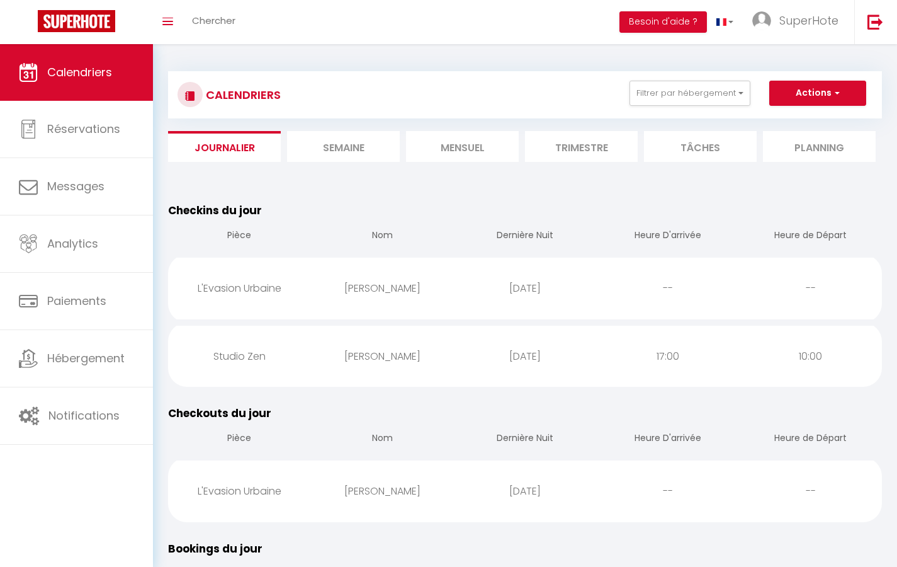 This screenshot has height=567, width=897. I want to click on div: 17:00, so click(667, 356).